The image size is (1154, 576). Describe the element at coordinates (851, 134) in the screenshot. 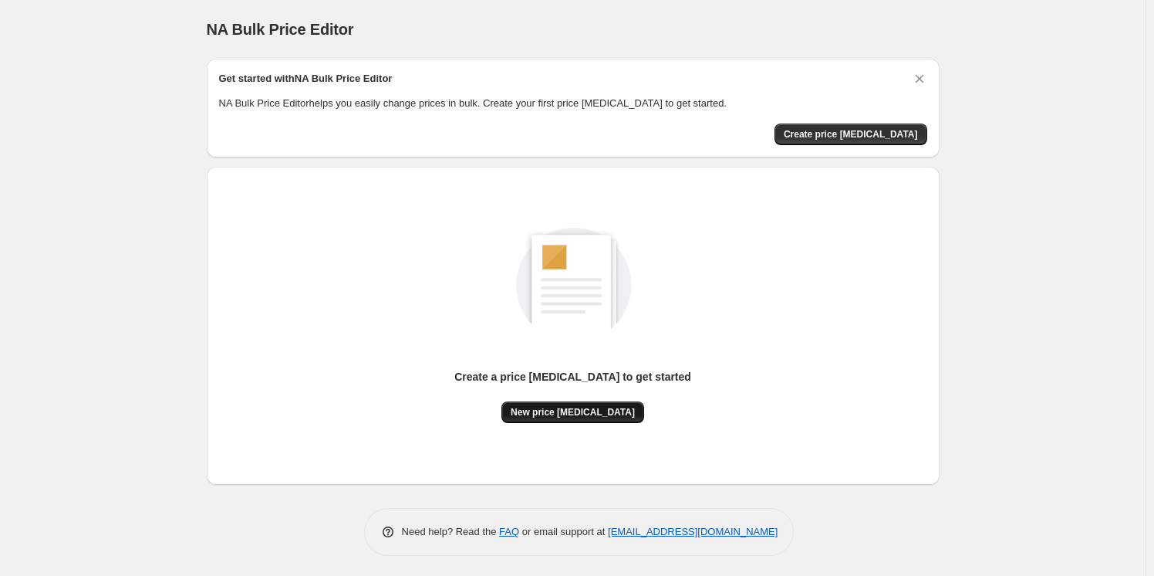

I see `button: Create price change job` at that location.